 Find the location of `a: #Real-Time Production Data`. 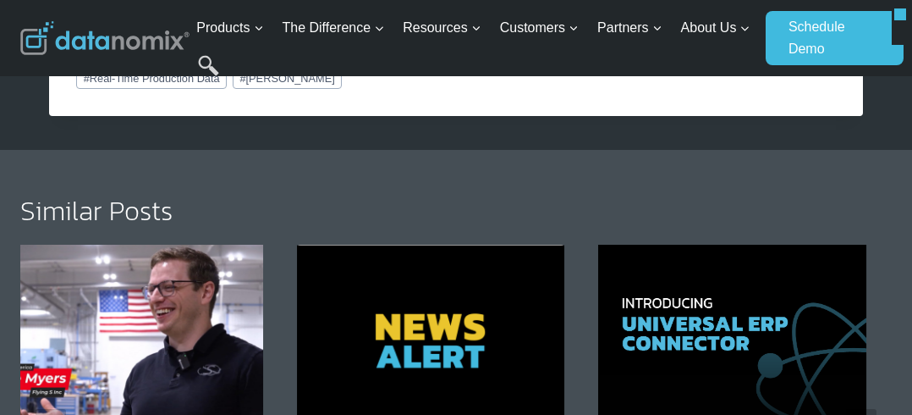

a: #Real-Time Production Data is located at coordinates (151, 79).